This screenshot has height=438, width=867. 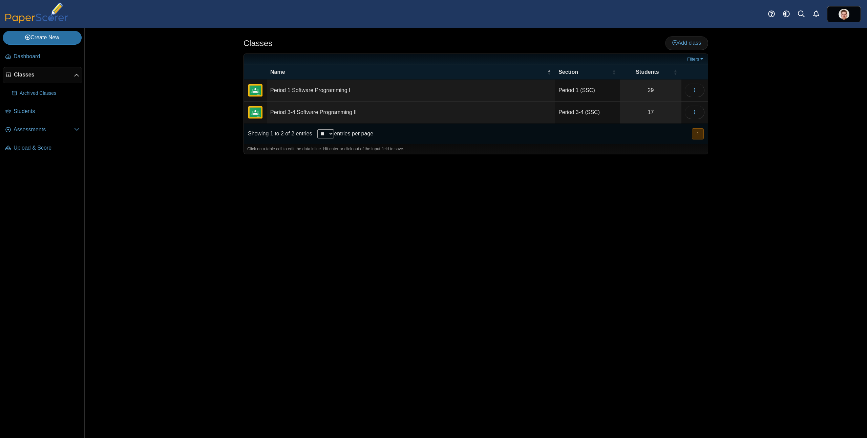 I want to click on span: Archived Classes, so click(x=49, y=93).